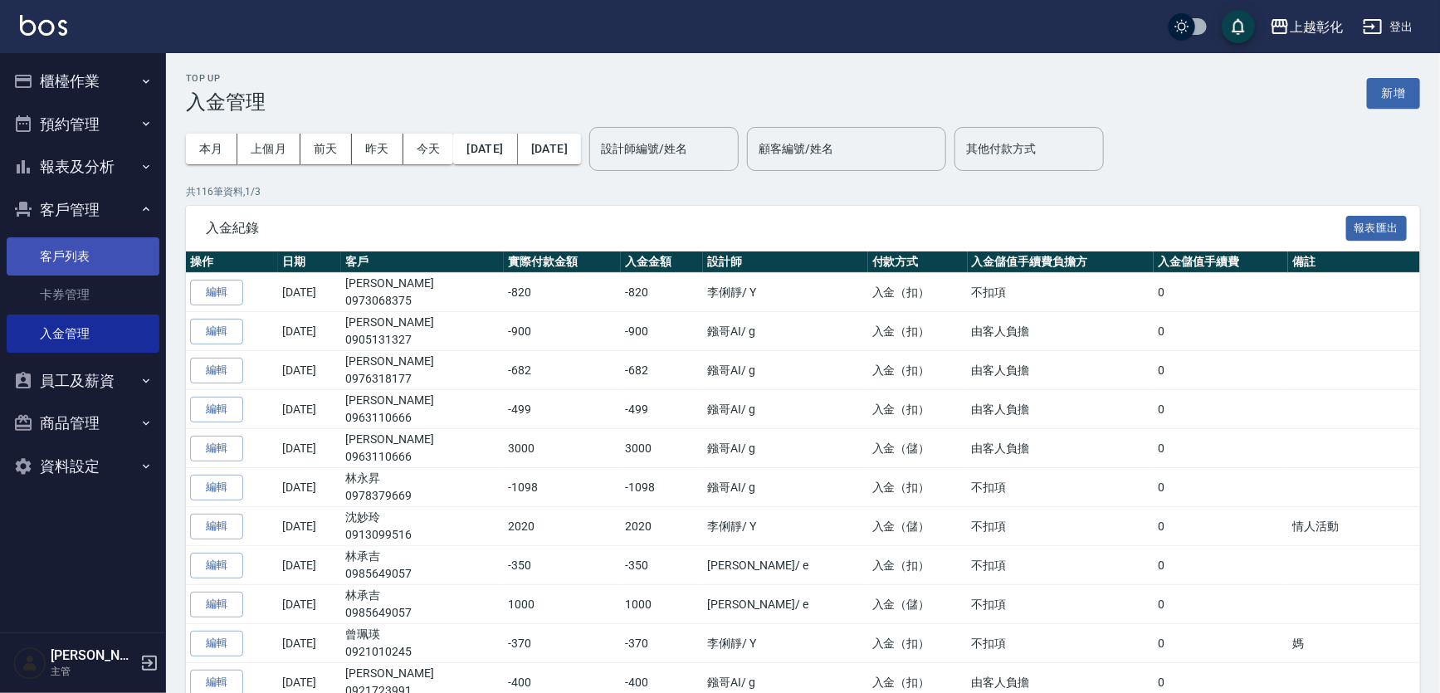 The width and height of the screenshot is (1440, 693). I want to click on button: 登出, so click(1388, 27).